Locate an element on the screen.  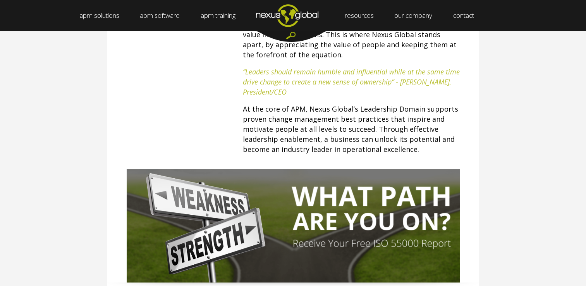
span: “Leaders should remain humble and influential while at the same time drive change to create a new... is located at coordinates (351, 82).